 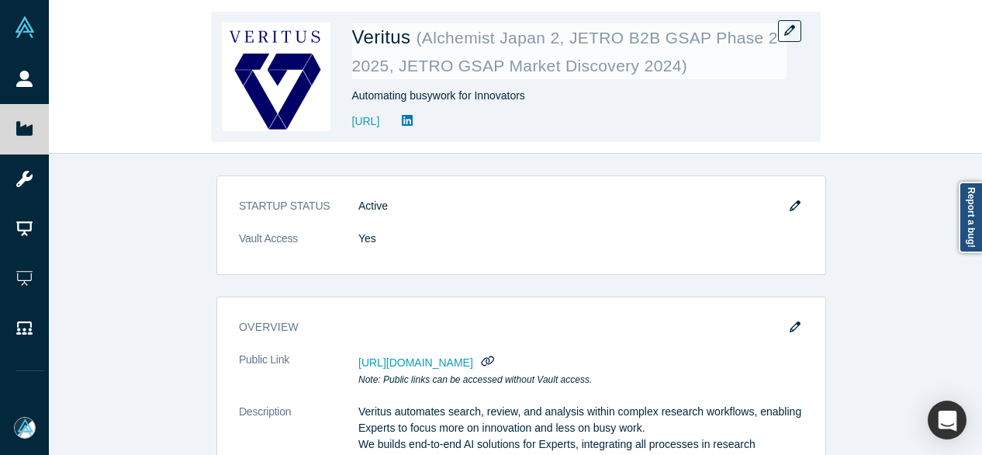 I want to click on img: Veritus's Logo, so click(x=276, y=77).